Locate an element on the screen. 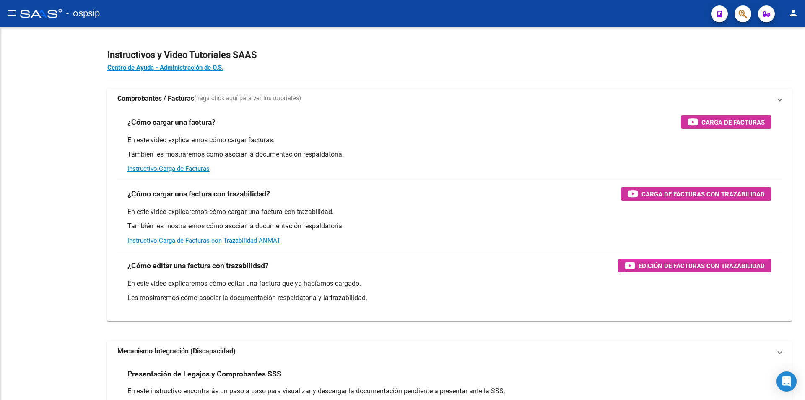 The height and width of the screenshot is (400, 805). mat-expansion-panel-header: Comprobantes / Facturas(haga click aquí para ver los tutoriales) is located at coordinates (449, 99).